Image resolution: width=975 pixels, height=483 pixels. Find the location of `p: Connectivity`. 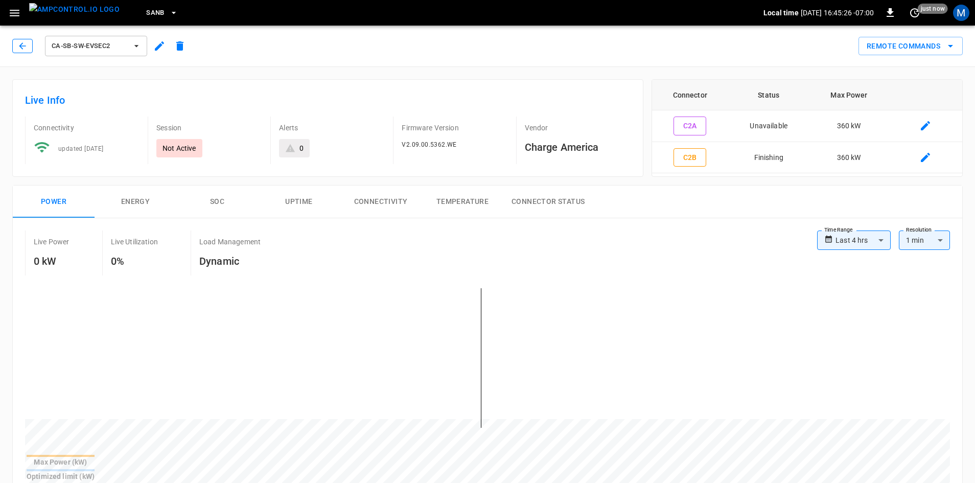

p: Connectivity is located at coordinates (86, 128).